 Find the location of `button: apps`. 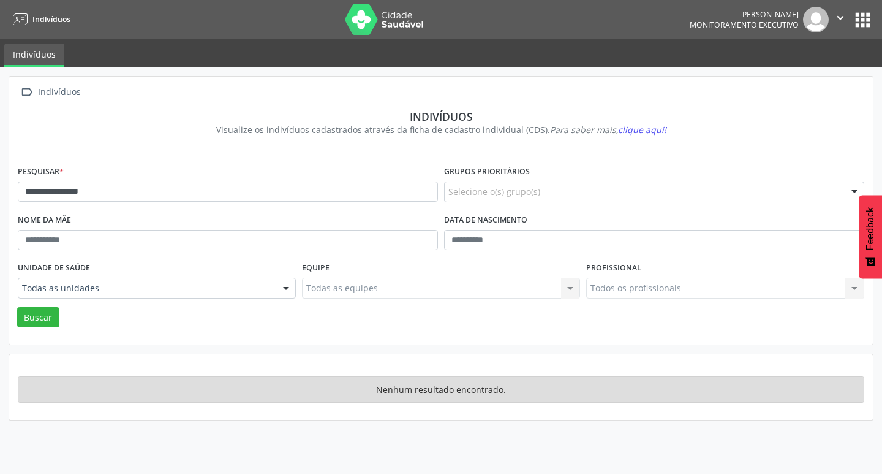

button: apps is located at coordinates (863, 20).